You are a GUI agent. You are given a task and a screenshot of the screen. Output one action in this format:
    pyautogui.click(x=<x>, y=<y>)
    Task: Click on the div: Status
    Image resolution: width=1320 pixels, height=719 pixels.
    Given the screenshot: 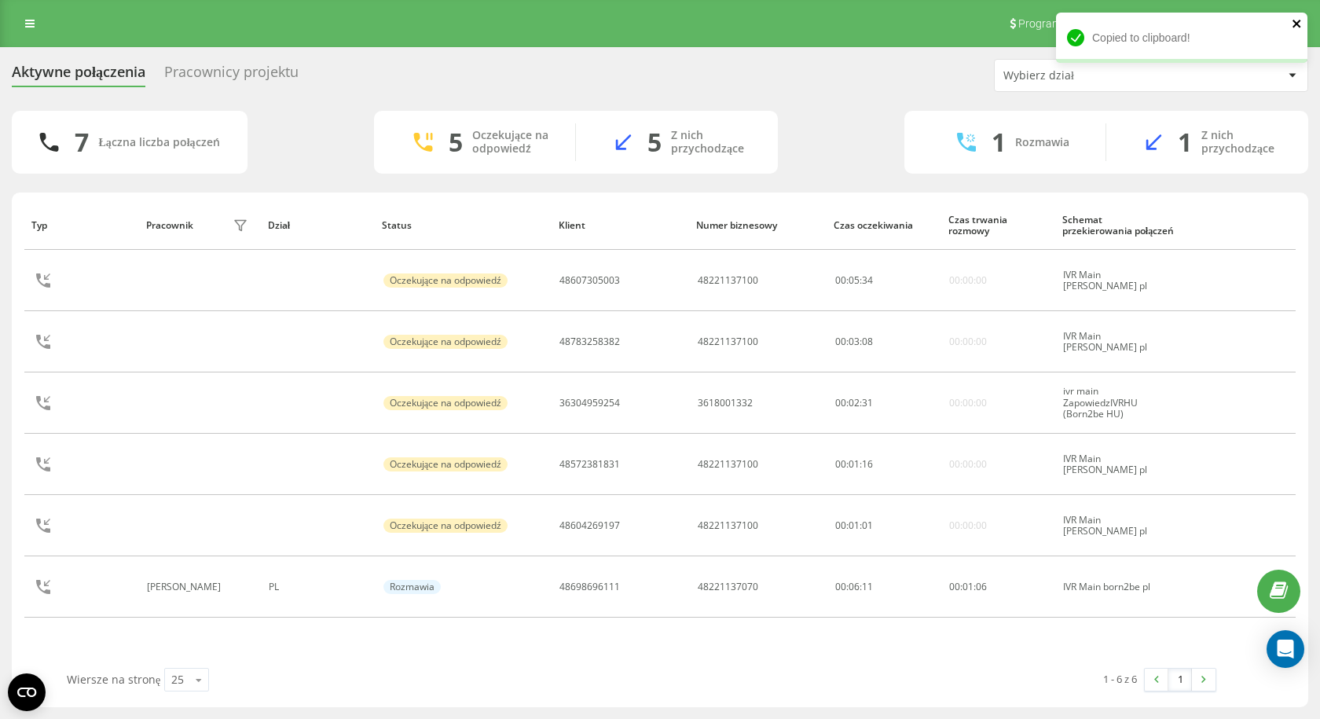 What is the action you would take?
    pyautogui.click(x=463, y=226)
    